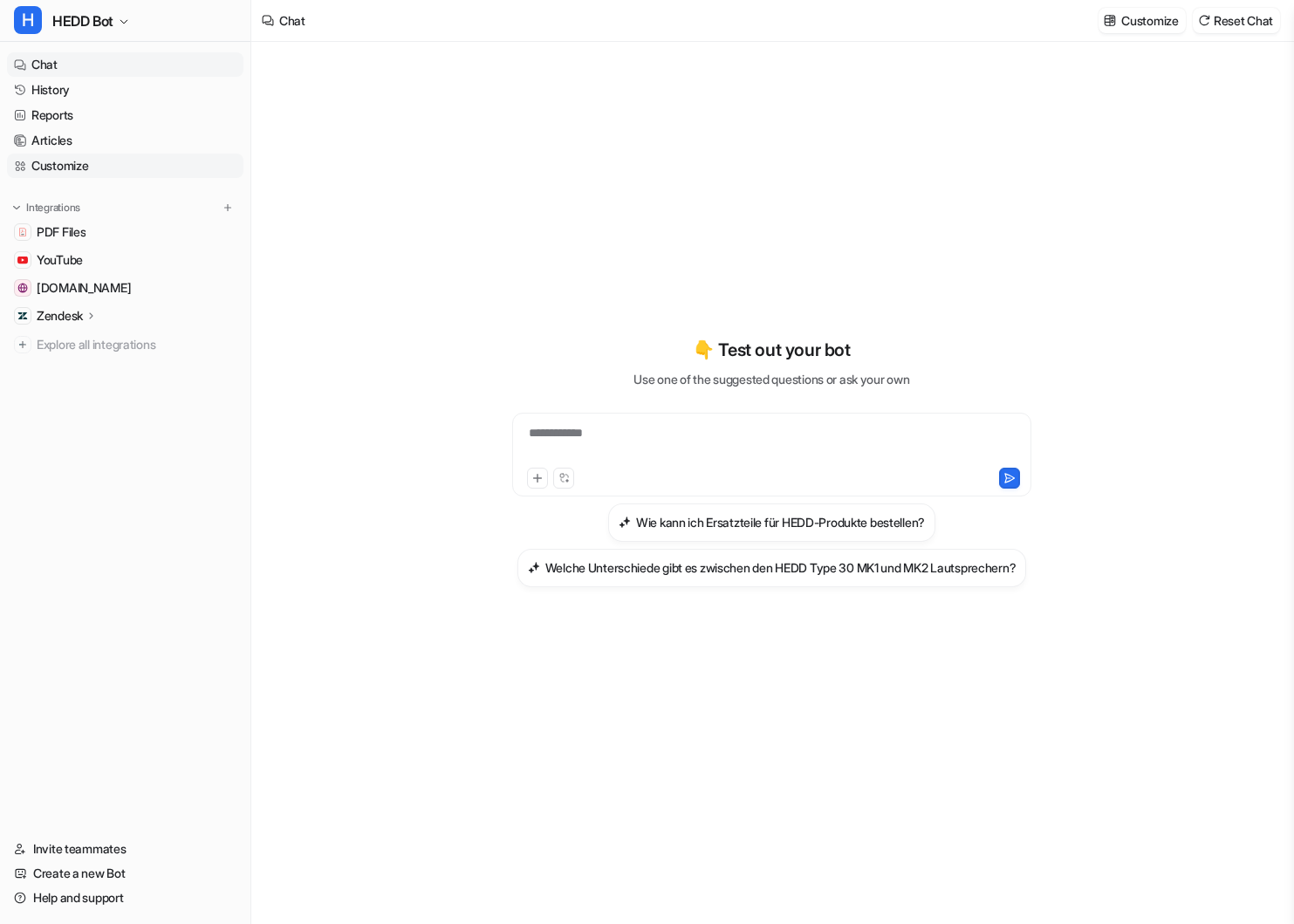 The width and height of the screenshot is (1294, 924). I want to click on img: YouTube, so click(23, 260).